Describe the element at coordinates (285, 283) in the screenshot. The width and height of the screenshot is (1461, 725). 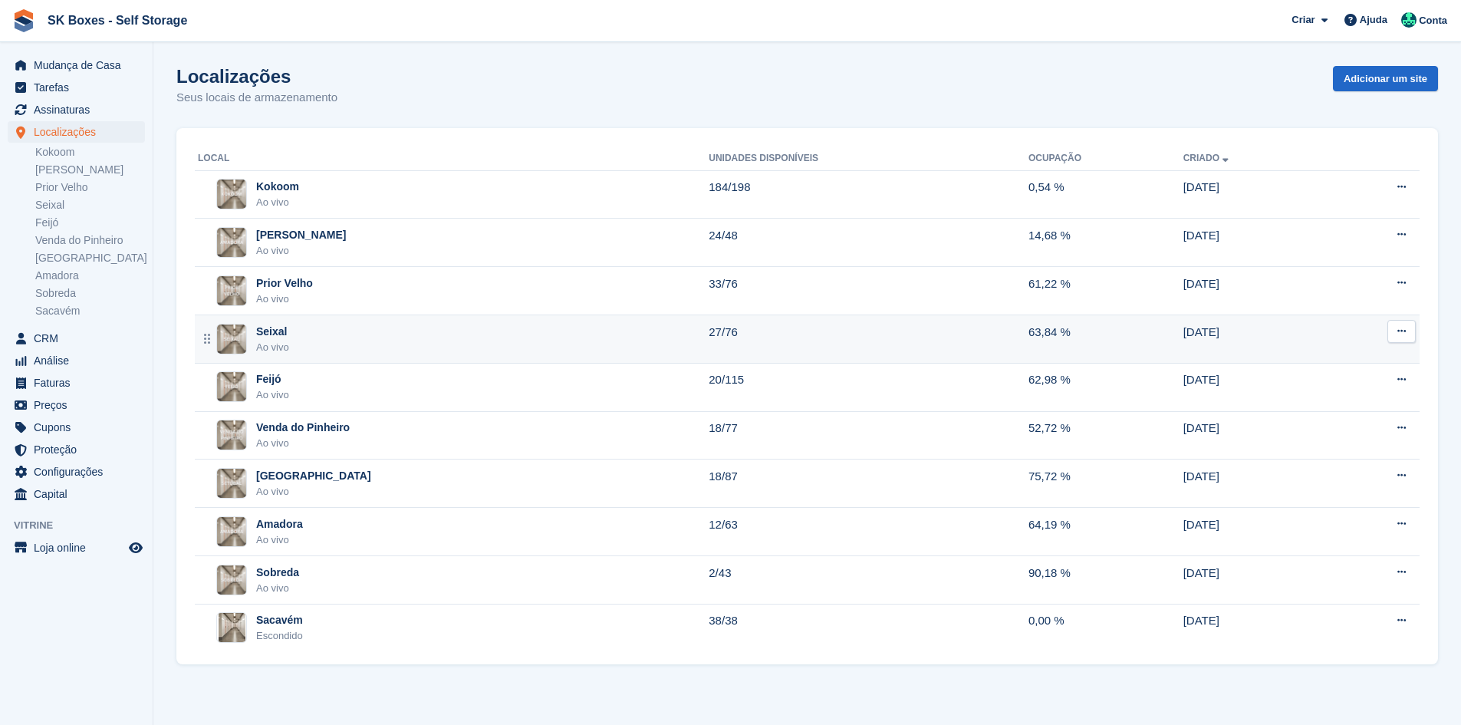
I see `div: Prior Velho` at that location.